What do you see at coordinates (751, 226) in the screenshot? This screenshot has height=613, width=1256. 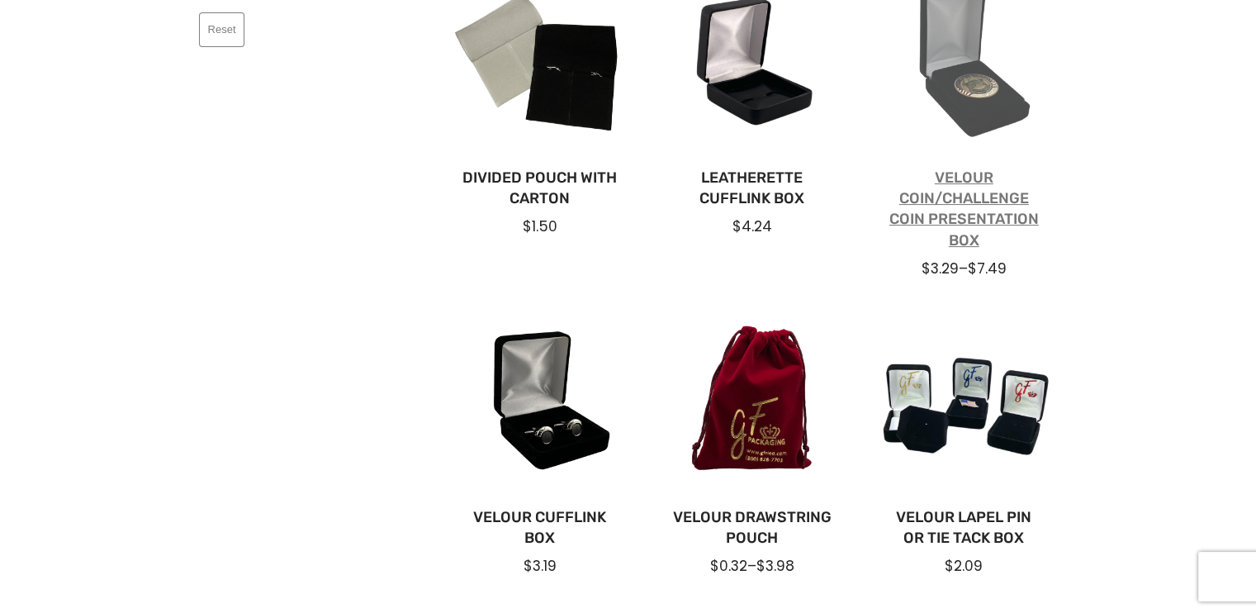 I see `div: $4.24` at bounding box center [751, 226].